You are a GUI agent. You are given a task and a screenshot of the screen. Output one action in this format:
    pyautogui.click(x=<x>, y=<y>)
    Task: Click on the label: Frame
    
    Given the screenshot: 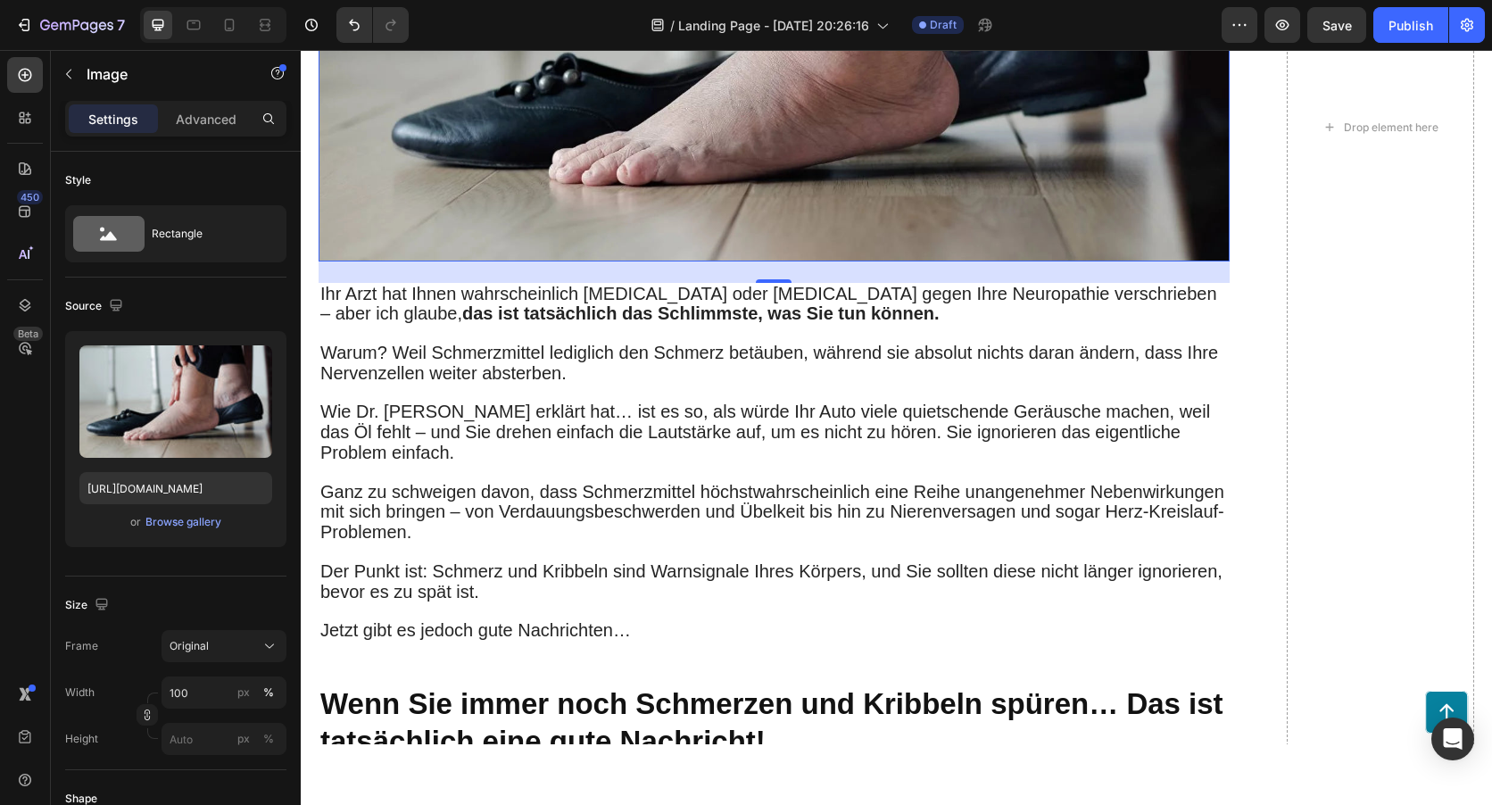 What is the action you would take?
    pyautogui.click(x=81, y=646)
    